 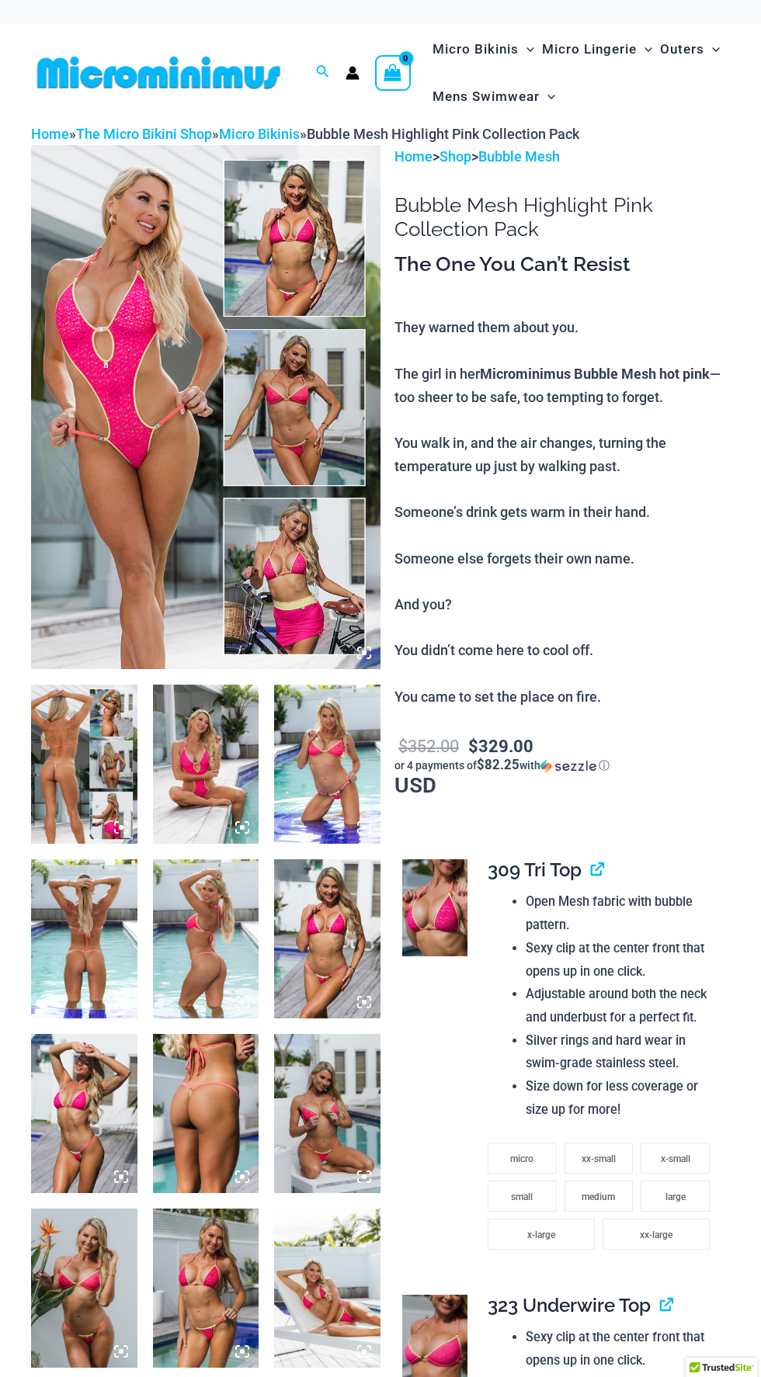 I want to click on li: Silver rings and hard wear in swim-grade stainless steel., so click(x=621, y=1052).